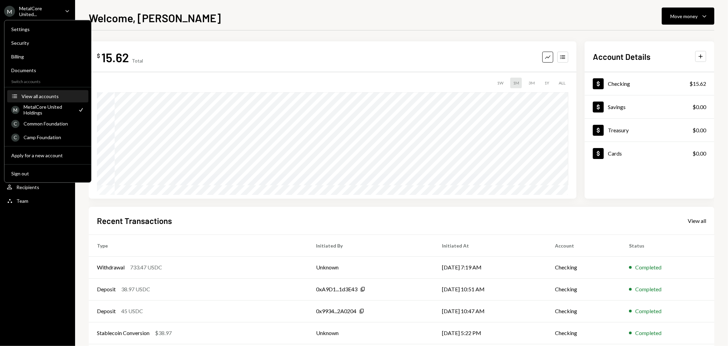 The image size is (728, 346). Describe the element at coordinates (38, 187) in the screenshot. I see `a: Recipients` at that location.